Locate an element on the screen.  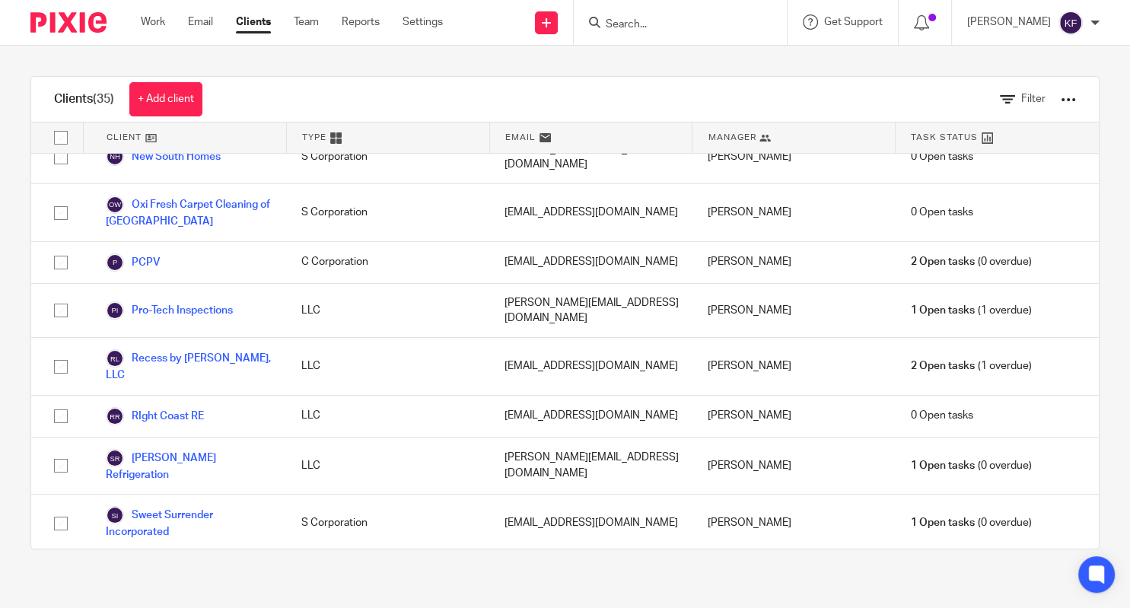
span: Manager is located at coordinates (731, 137).